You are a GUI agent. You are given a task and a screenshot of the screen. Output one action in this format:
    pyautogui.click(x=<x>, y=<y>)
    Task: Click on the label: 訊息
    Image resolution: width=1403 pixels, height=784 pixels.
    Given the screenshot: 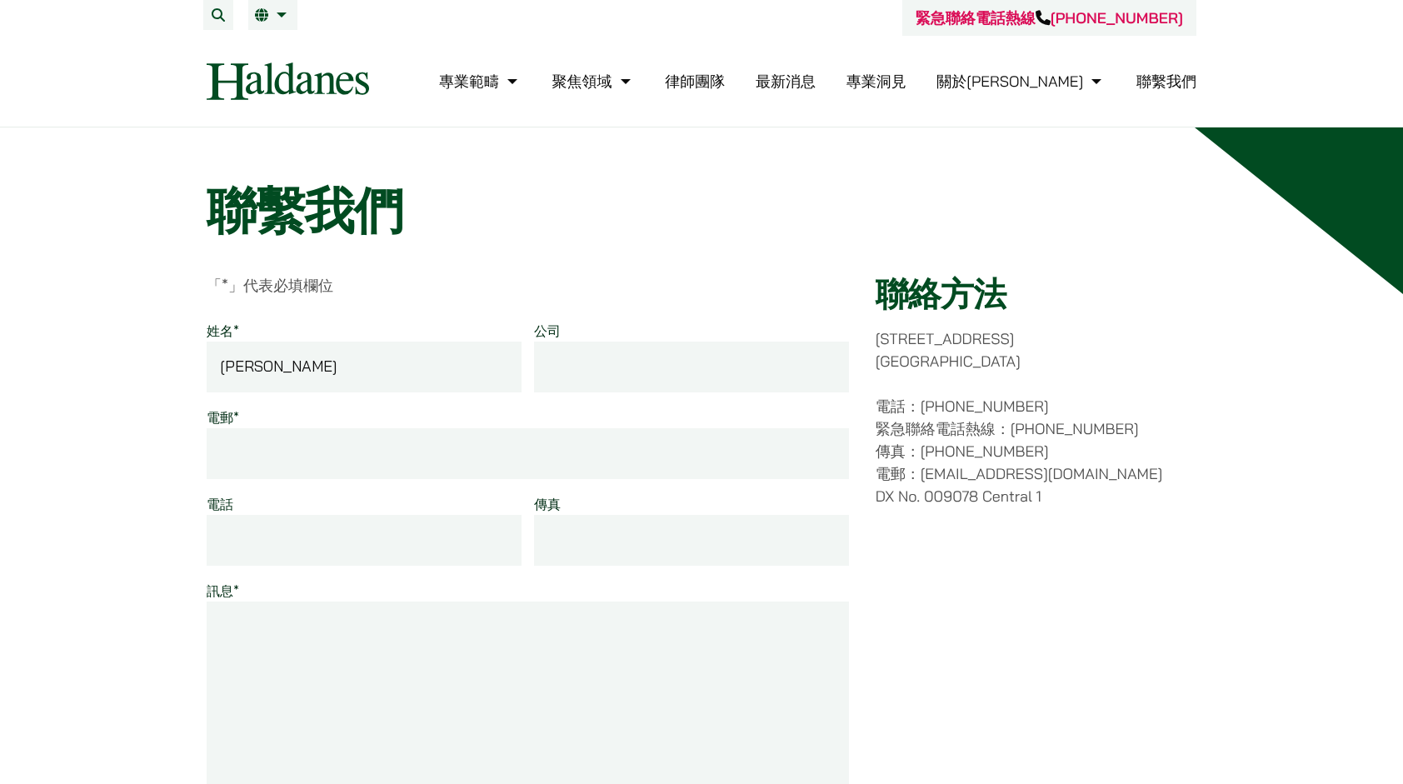 What is the action you would take?
    pyautogui.click(x=222, y=591)
    